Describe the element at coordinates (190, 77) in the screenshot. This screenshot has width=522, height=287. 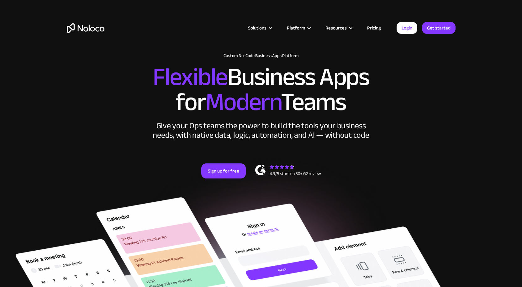
I see `span: Flexible` at that location.